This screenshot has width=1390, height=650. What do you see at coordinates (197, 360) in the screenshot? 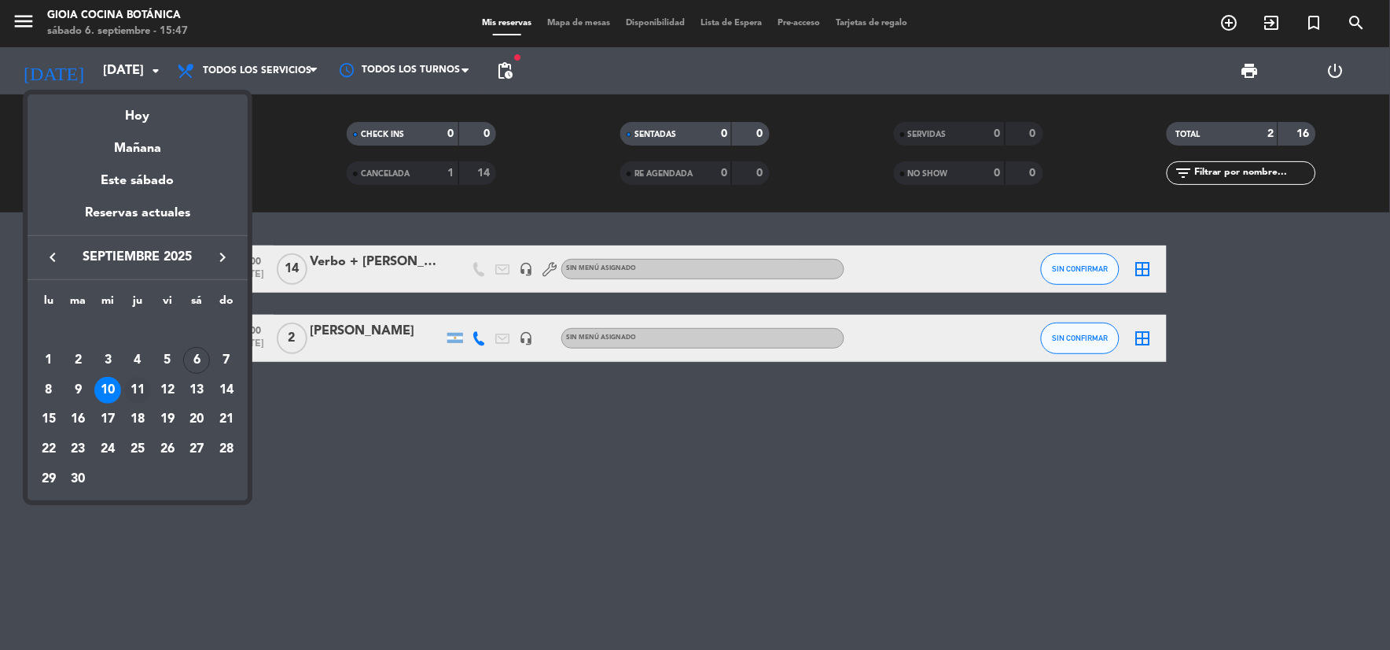
I see `div: 6` at bounding box center [197, 360].